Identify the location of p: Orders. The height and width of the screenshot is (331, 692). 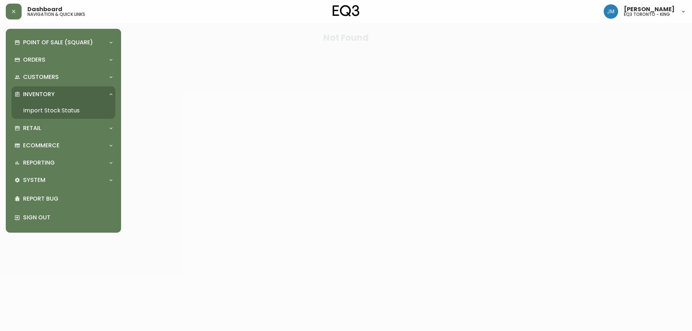
(34, 60).